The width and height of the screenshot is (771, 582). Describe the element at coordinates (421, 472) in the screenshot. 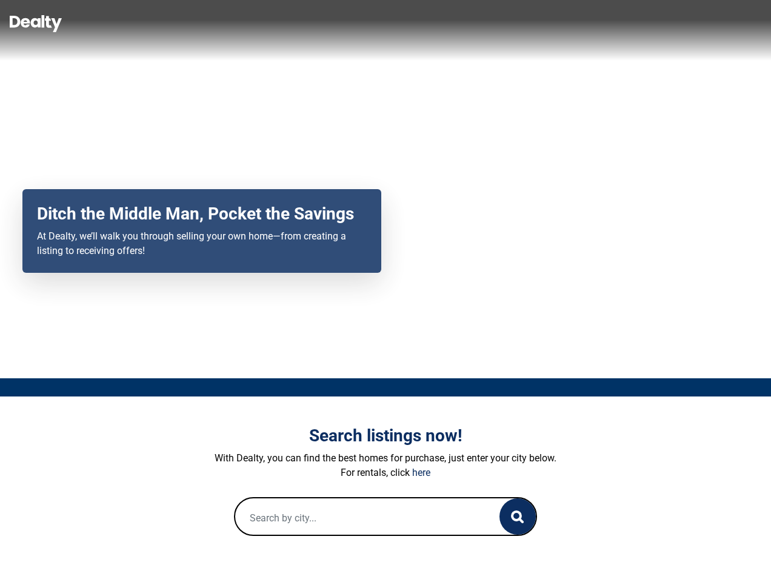

I see `a: here` at that location.